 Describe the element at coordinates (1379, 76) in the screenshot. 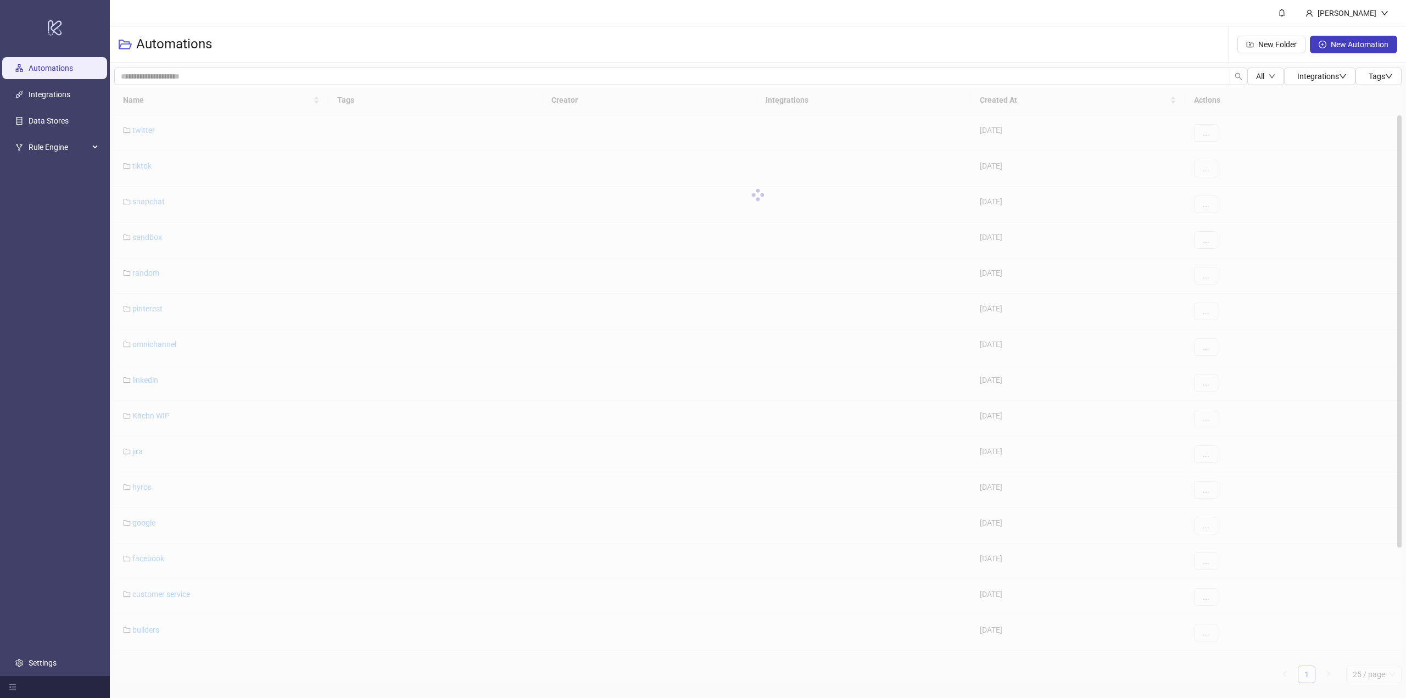

I see `button: Tagsdown` at that location.